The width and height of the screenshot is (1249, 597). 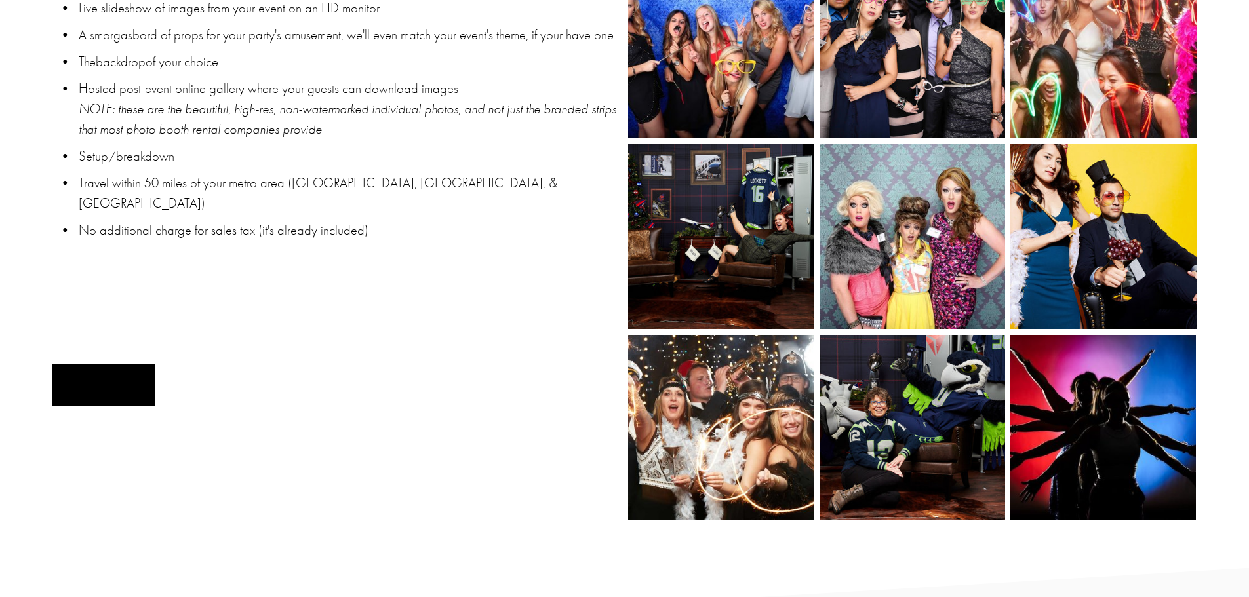 What do you see at coordinates (912, 427) in the screenshot?
I see `img: Delta-17-12-19-8826.jpg` at bounding box center [912, 427].